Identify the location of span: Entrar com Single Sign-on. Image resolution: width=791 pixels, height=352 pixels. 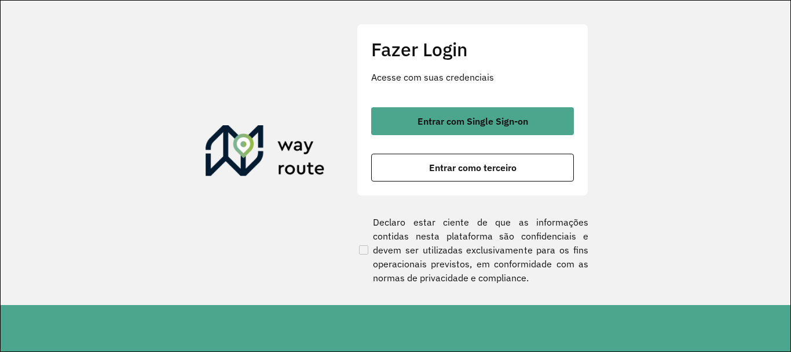
(473, 121).